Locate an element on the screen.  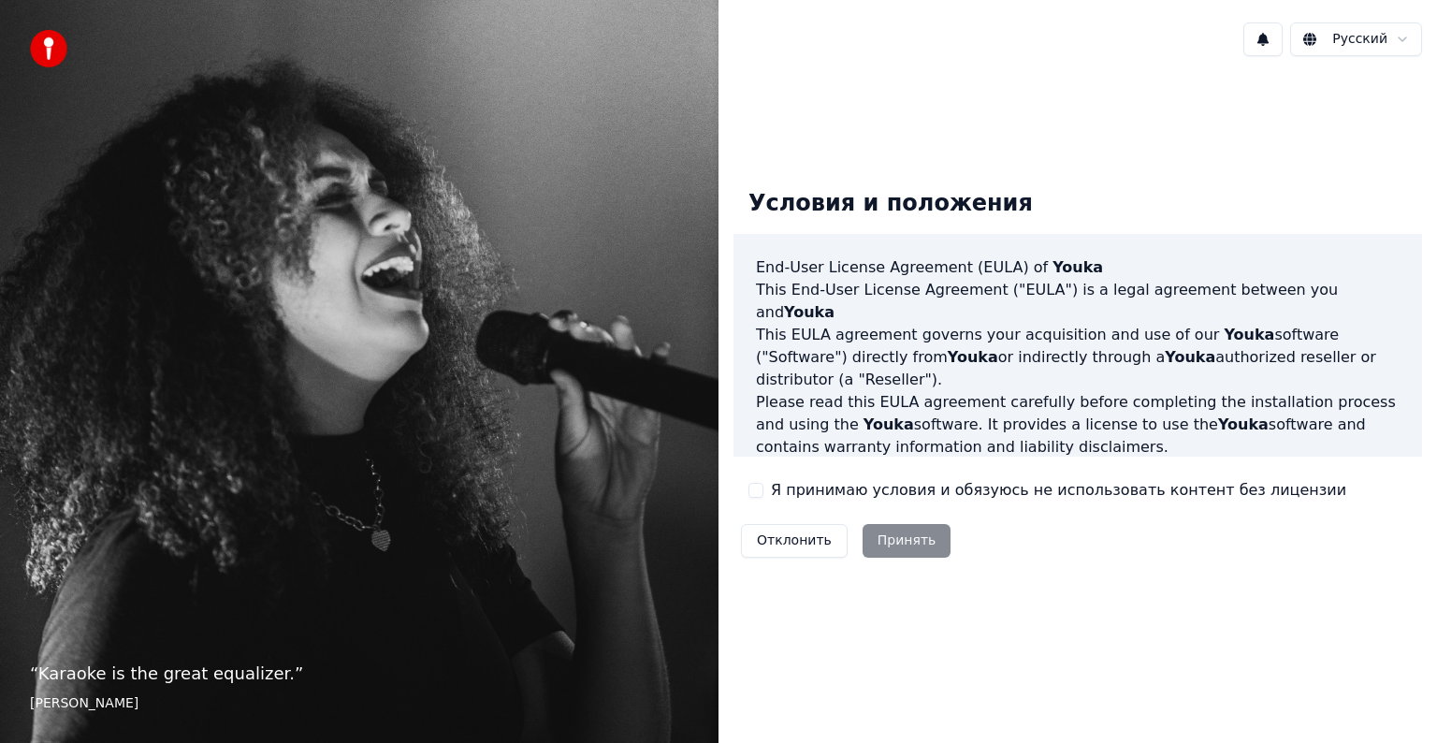
img: youka is located at coordinates (49, 49).